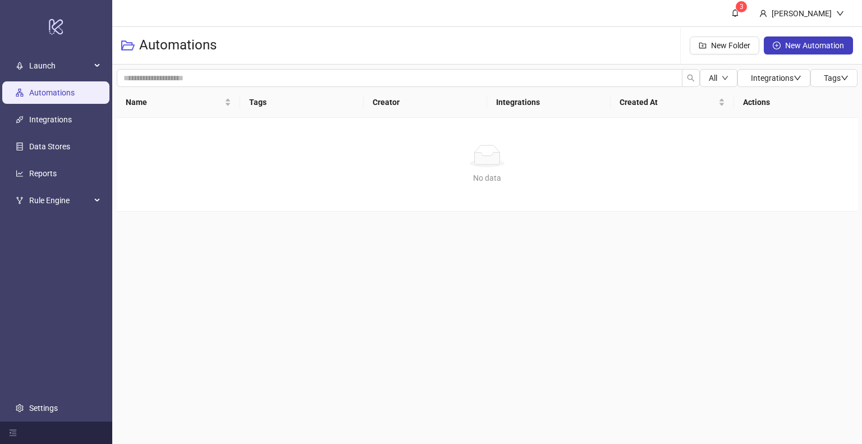 The height and width of the screenshot is (444, 862). Describe the element at coordinates (703, 45) in the screenshot. I see `span: folder-add` at that location.